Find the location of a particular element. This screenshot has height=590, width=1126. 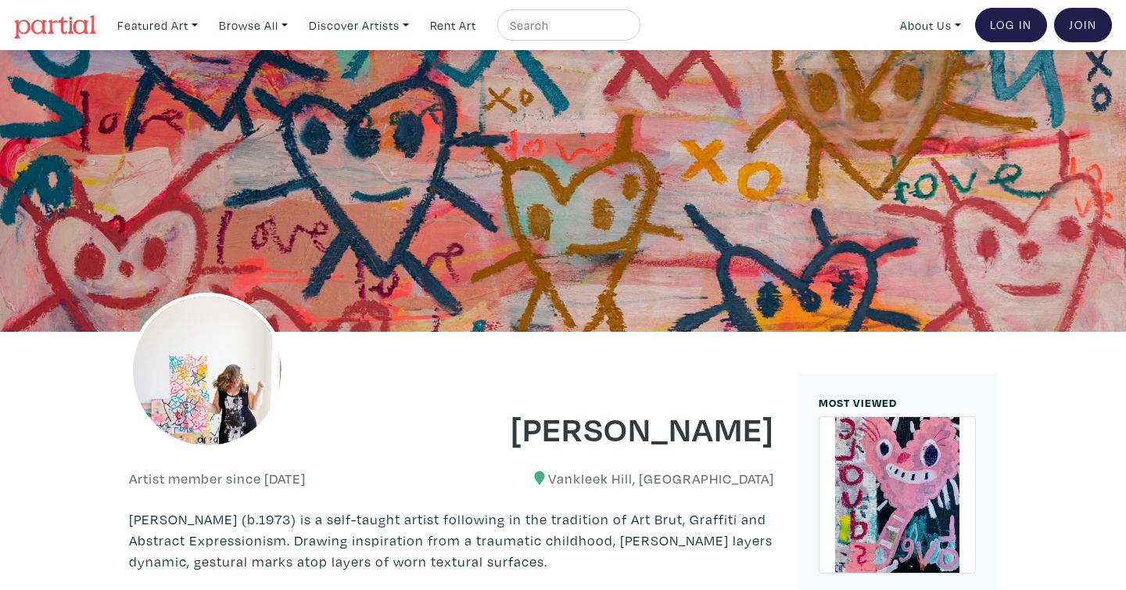

img: phpThumb.php is located at coordinates (207, 371).